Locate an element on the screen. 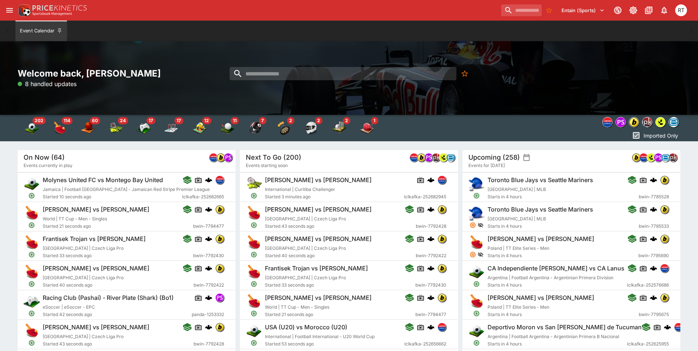 The image size is (698, 351). div: Event type filters is located at coordinates (200, 128).